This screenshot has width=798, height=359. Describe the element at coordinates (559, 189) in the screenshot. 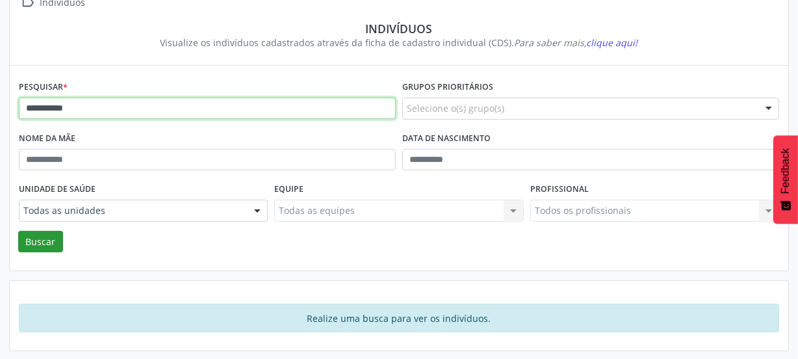

I see `label: Profissional` at that location.